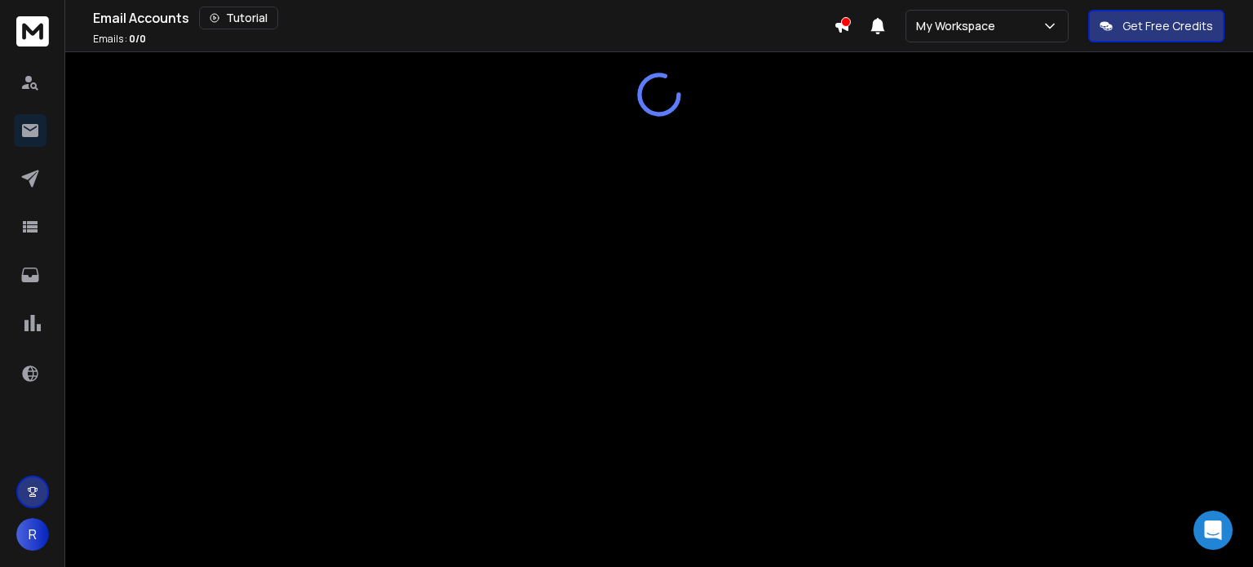  Describe the element at coordinates (238, 18) in the screenshot. I see `button: Tutorial` at that location.